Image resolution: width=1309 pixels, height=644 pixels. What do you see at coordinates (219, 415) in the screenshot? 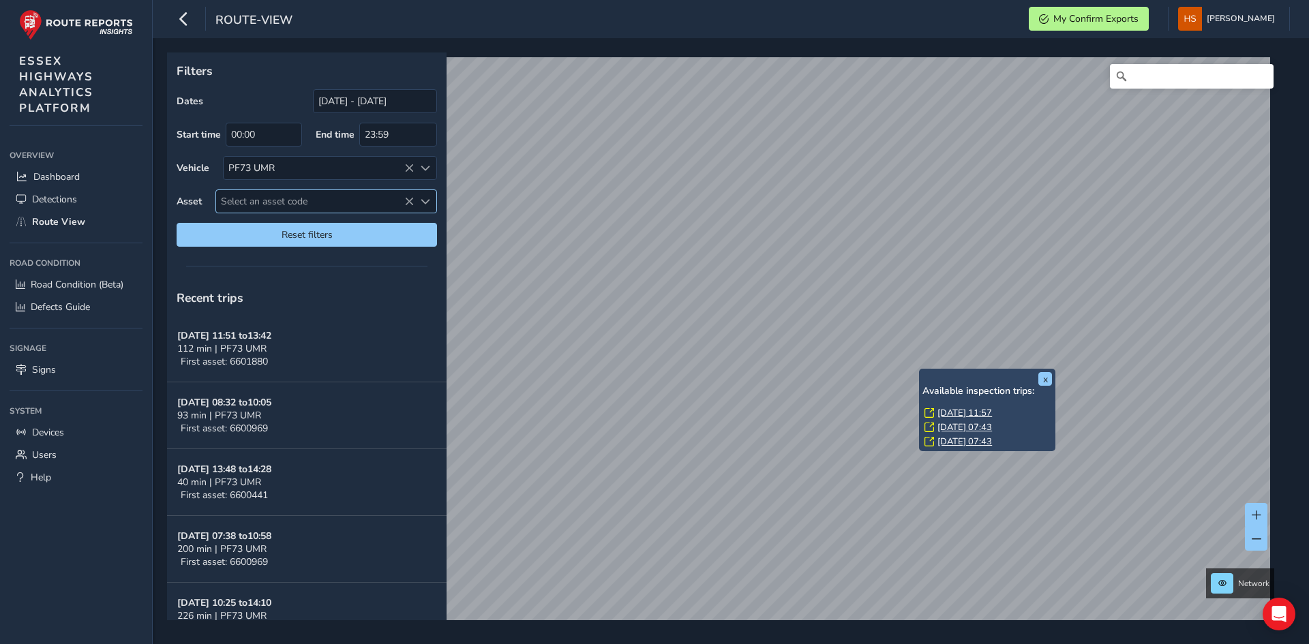
I see `span: 93 min | PF73 UMR` at bounding box center [219, 415].